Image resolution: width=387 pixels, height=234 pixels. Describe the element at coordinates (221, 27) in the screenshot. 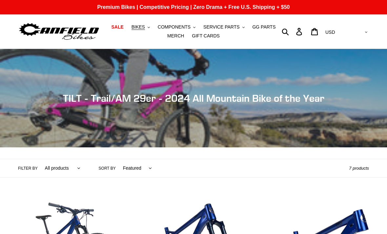

I see `span: SERVICE PARTS` at that location.